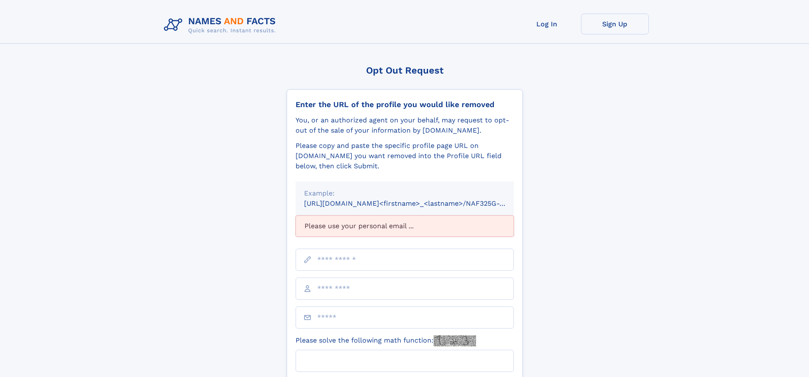 The image size is (809, 377). Describe the element at coordinates (547, 24) in the screenshot. I see `a: Log In` at that location.